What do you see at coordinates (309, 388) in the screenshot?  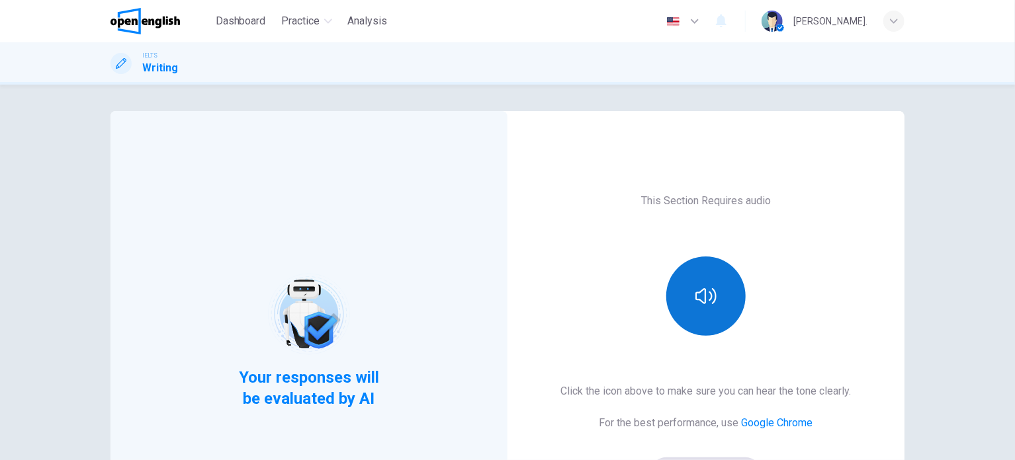 I see `span: Your responses will be evaluated by AI` at bounding box center [309, 388].